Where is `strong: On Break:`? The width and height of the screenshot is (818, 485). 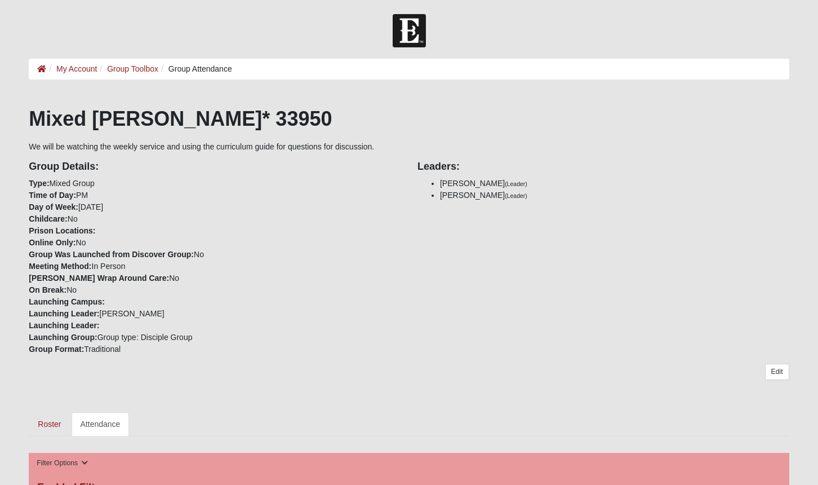
strong: On Break: is located at coordinates (47, 290).